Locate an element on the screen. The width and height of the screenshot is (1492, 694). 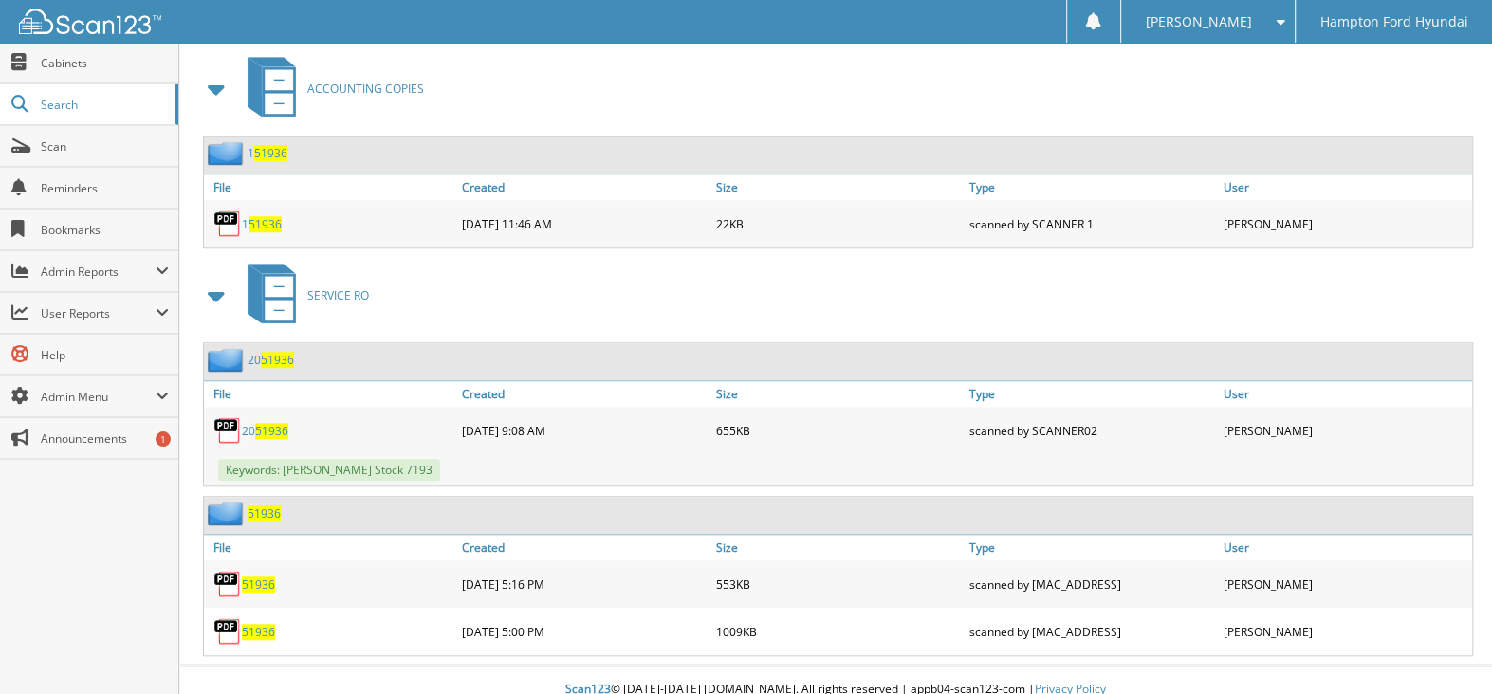
span: Hampton Ford Hyundai is located at coordinates (1393, 22).